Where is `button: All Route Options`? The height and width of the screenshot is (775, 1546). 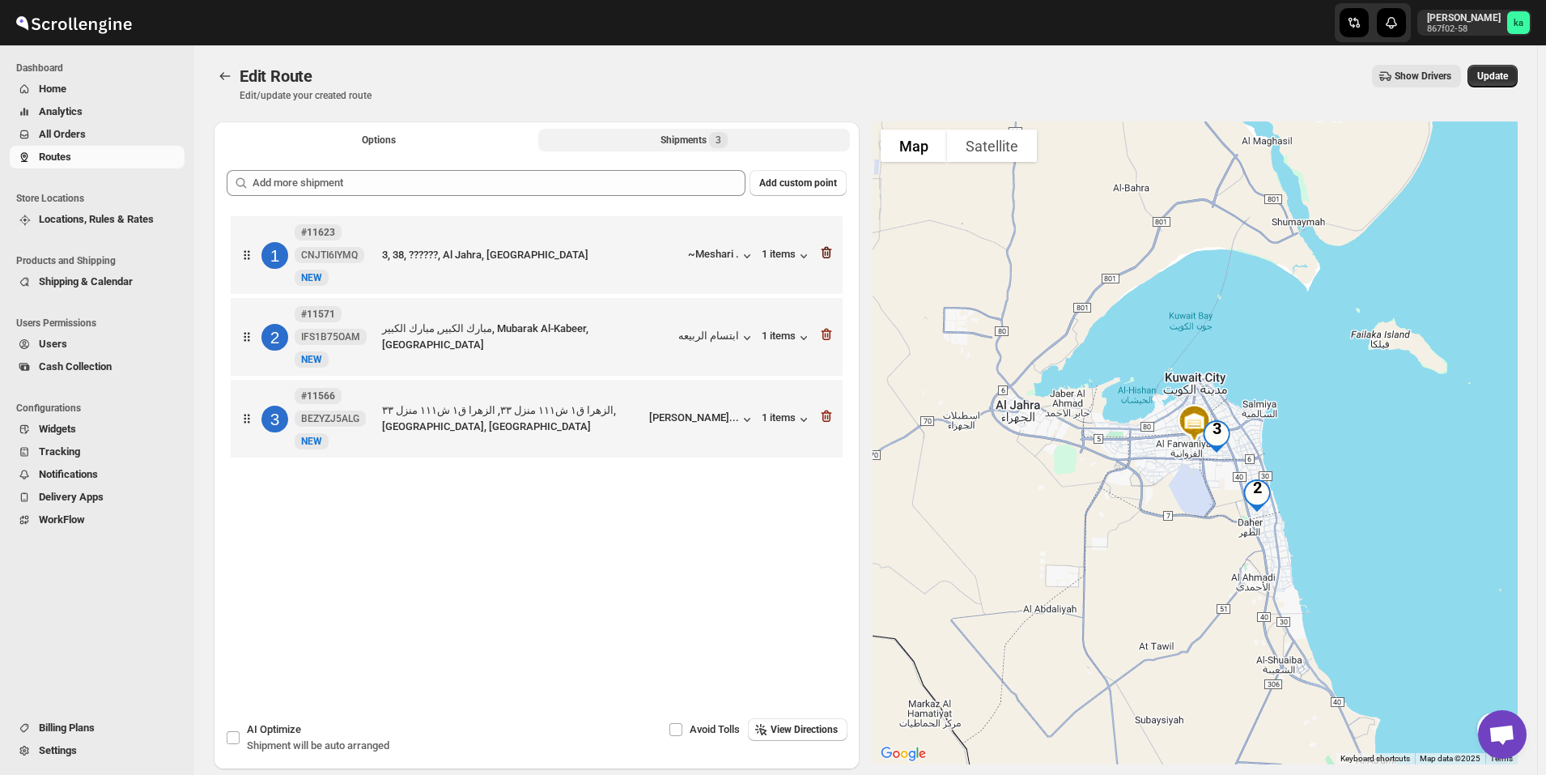
button: All Route Options is located at coordinates (379, 140).